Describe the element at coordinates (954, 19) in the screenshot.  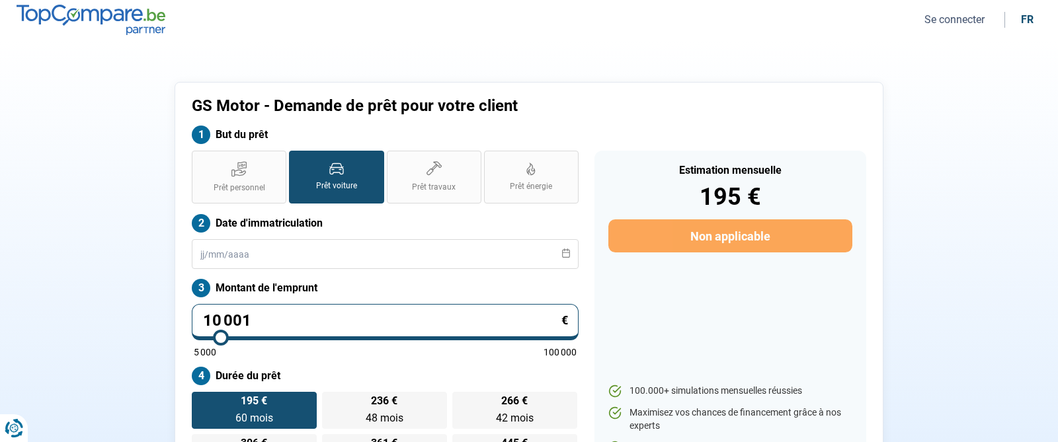
I see `button: Se connecter` at that location.